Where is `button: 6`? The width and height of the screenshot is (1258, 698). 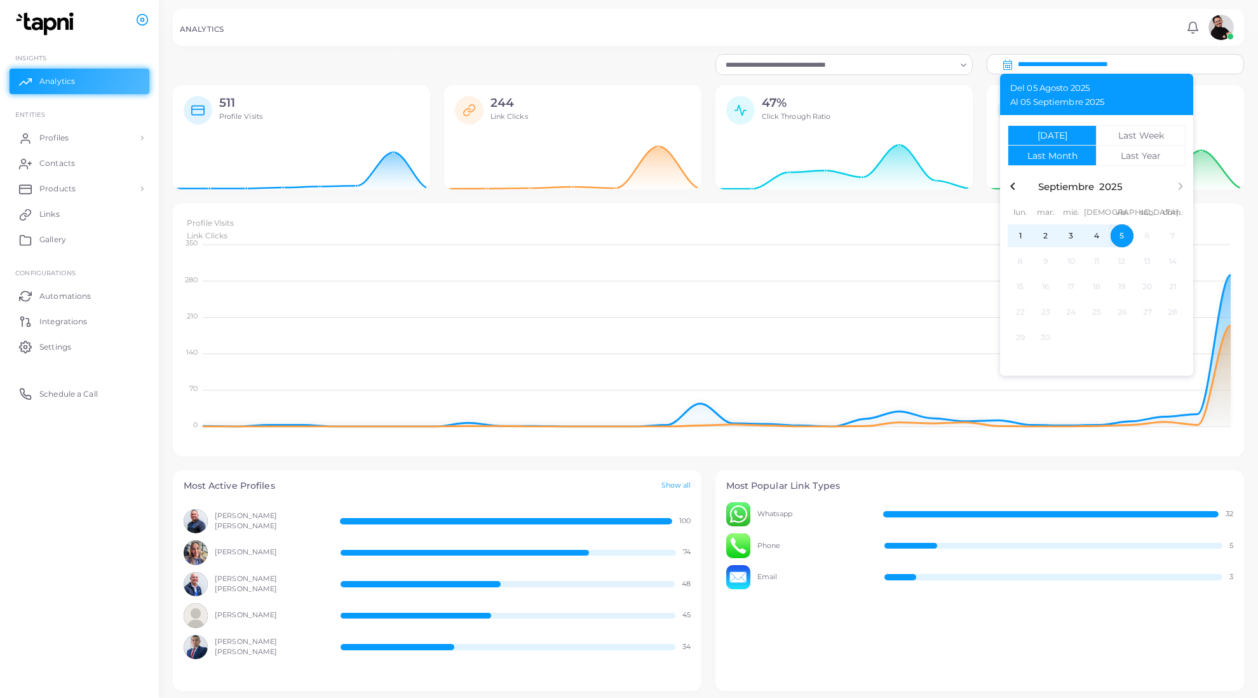
button: 6 is located at coordinates (1148, 236).